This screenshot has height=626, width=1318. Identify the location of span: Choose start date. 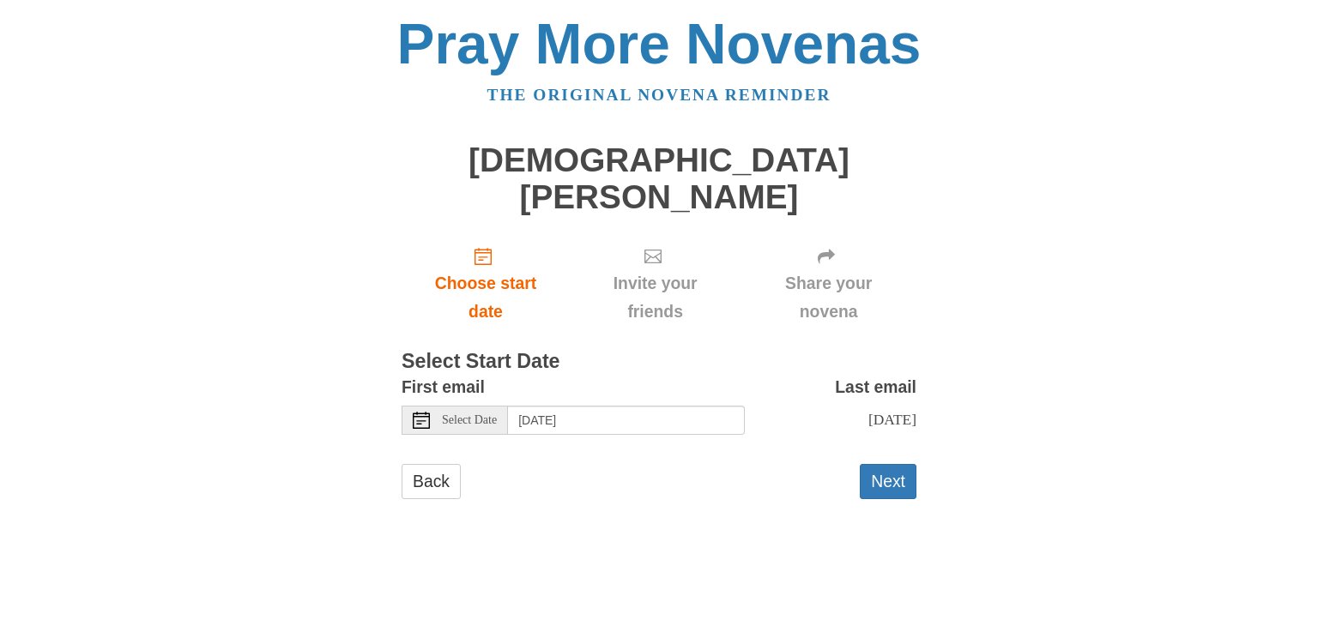
(486, 298).